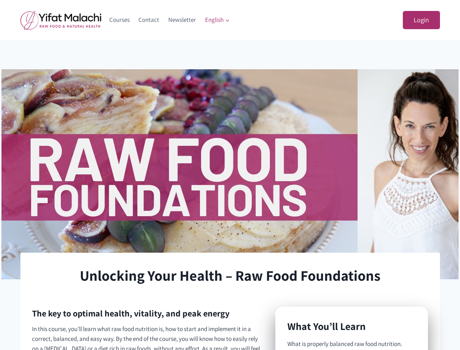  What do you see at coordinates (182, 20) in the screenshot?
I see `a: Newsletter` at bounding box center [182, 20].